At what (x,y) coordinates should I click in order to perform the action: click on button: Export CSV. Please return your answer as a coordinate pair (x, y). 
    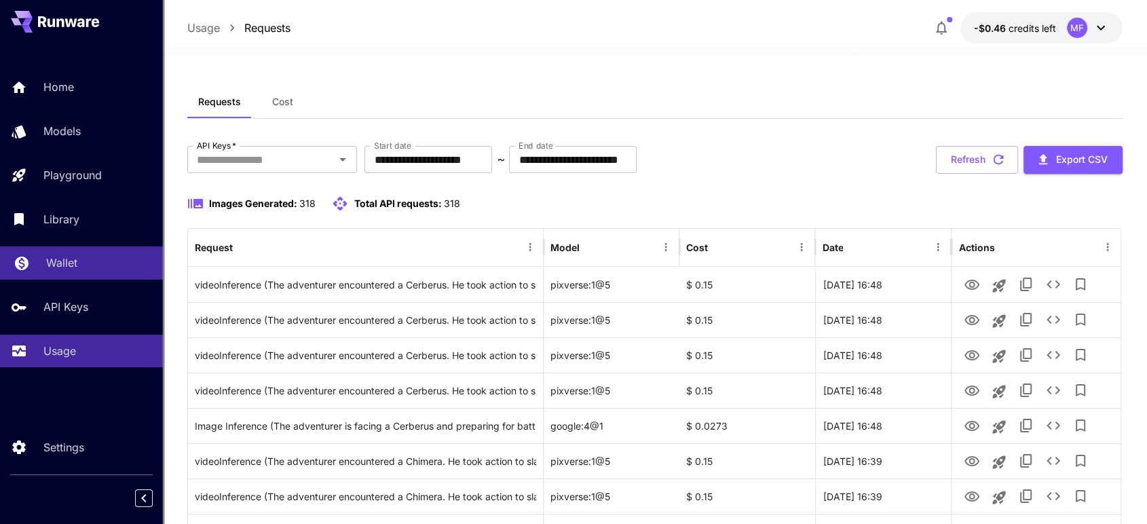
    Looking at the image, I should click on (1073, 159).